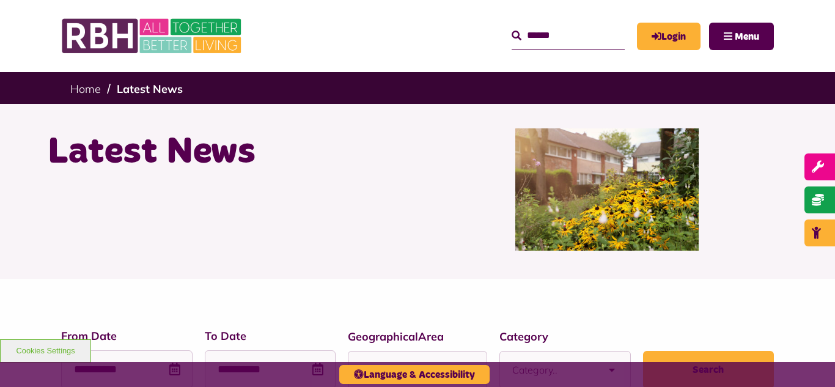 The image size is (835, 387). I want to click on a: Latest News, so click(150, 89).